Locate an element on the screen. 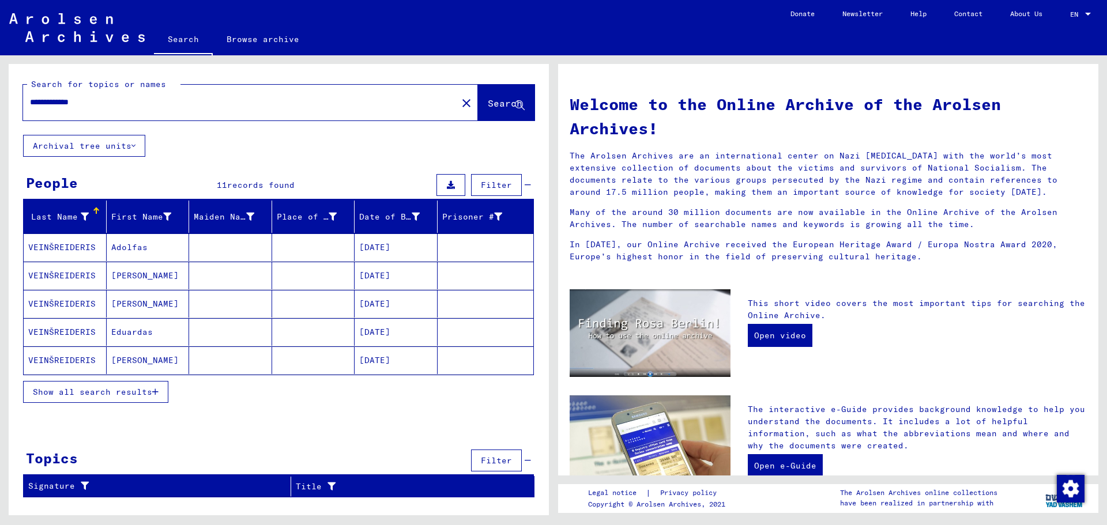  mat-header-cell: Prisoner # is located at coordinates (485, 217).